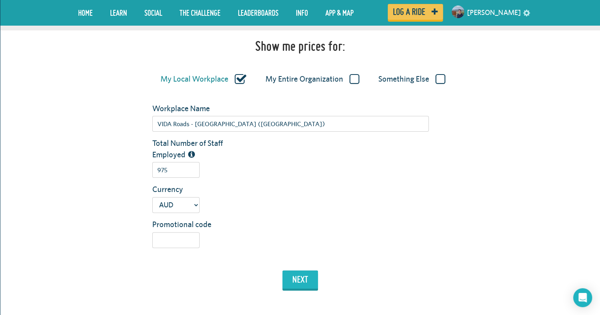  What do you see at coordinates (313, 79) in the screenshot?
I see `label: My Entire Organization` at bounding box center [313, 79].